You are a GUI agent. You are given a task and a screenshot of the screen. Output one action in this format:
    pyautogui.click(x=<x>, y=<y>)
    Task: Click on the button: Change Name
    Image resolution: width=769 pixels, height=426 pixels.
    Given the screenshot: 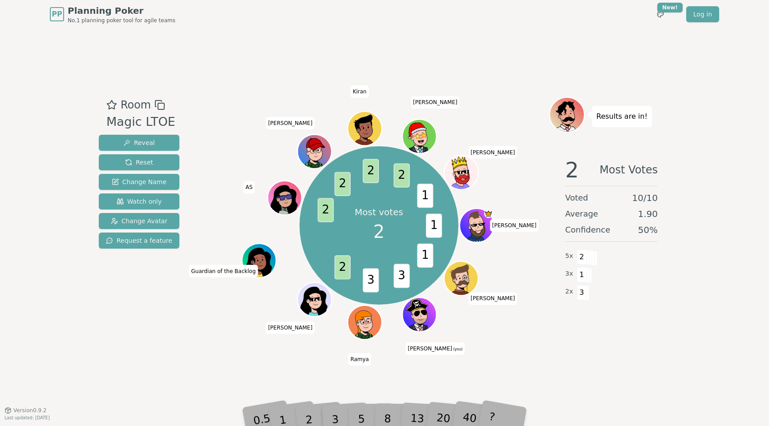 What is the action you would take?
    pyautogui.click(x=139, y=182)
    